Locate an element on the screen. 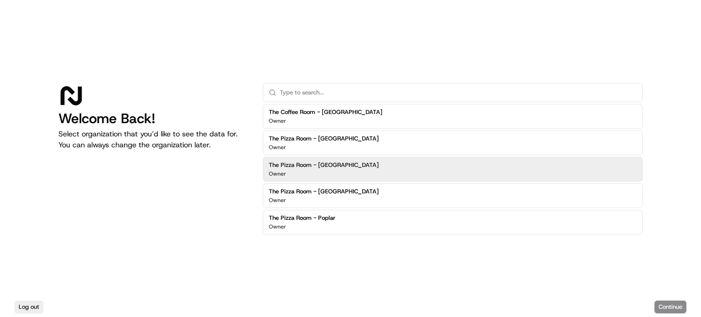  div: Suggestions is located at coordinates (453, 169).